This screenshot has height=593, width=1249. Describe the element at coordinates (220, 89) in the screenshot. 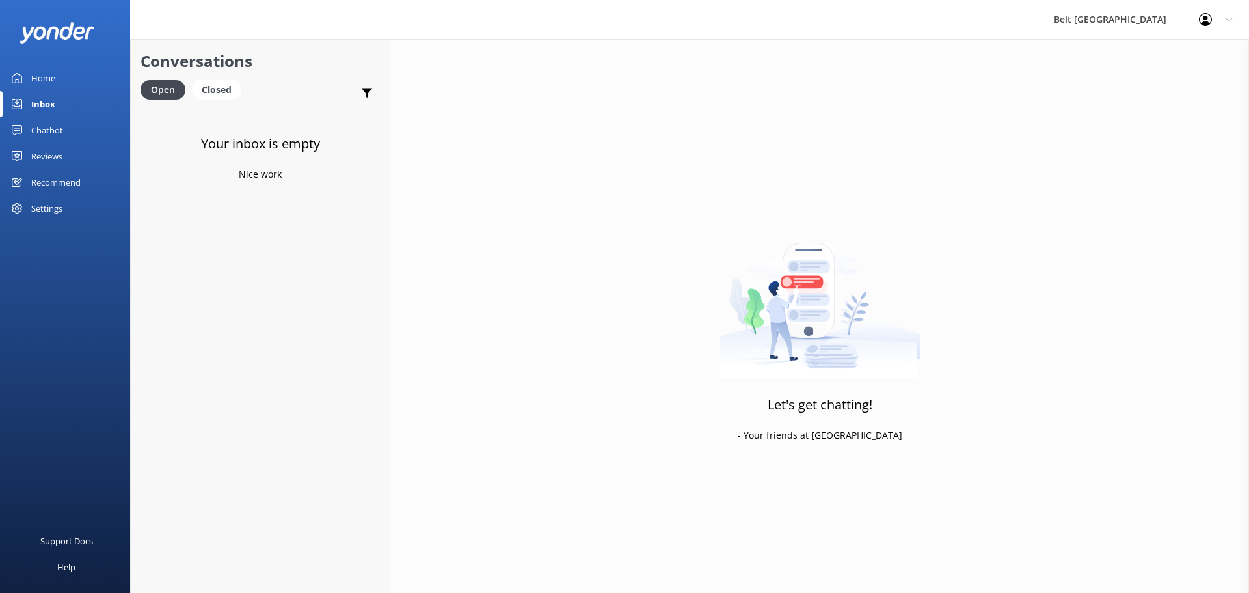

I see `a: Closed` at that location.